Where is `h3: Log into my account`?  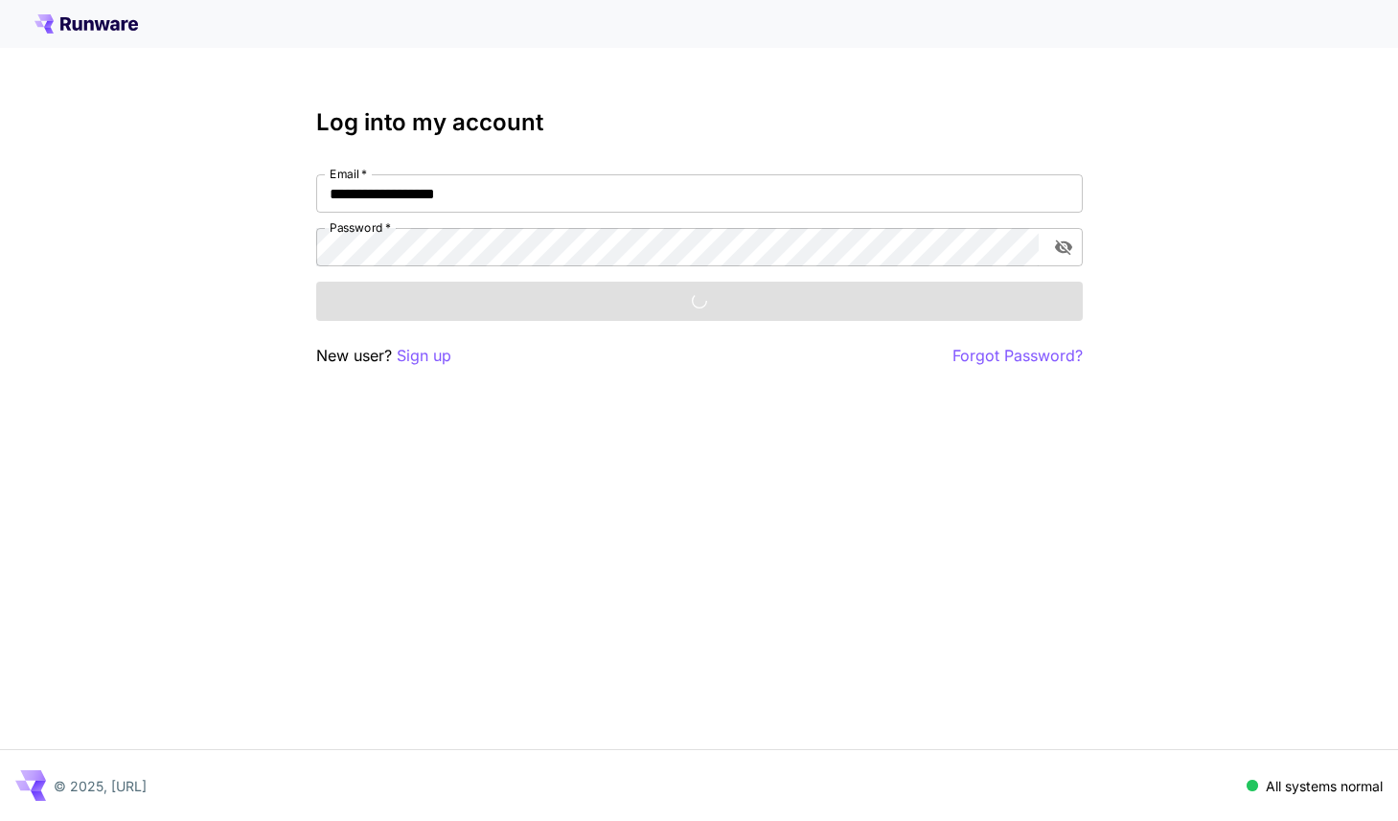 h3: Log into my account is located at coordinates (700, 123).